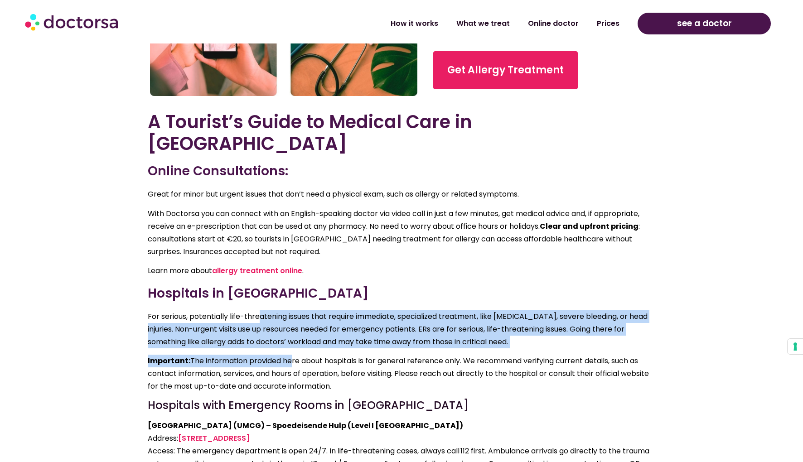 The height and width of the screenshot is (462, 803). What do you see at coordinates (704, 24) in the screenshot?
I see `span: see a doctor` at bounding box center [704, 24].